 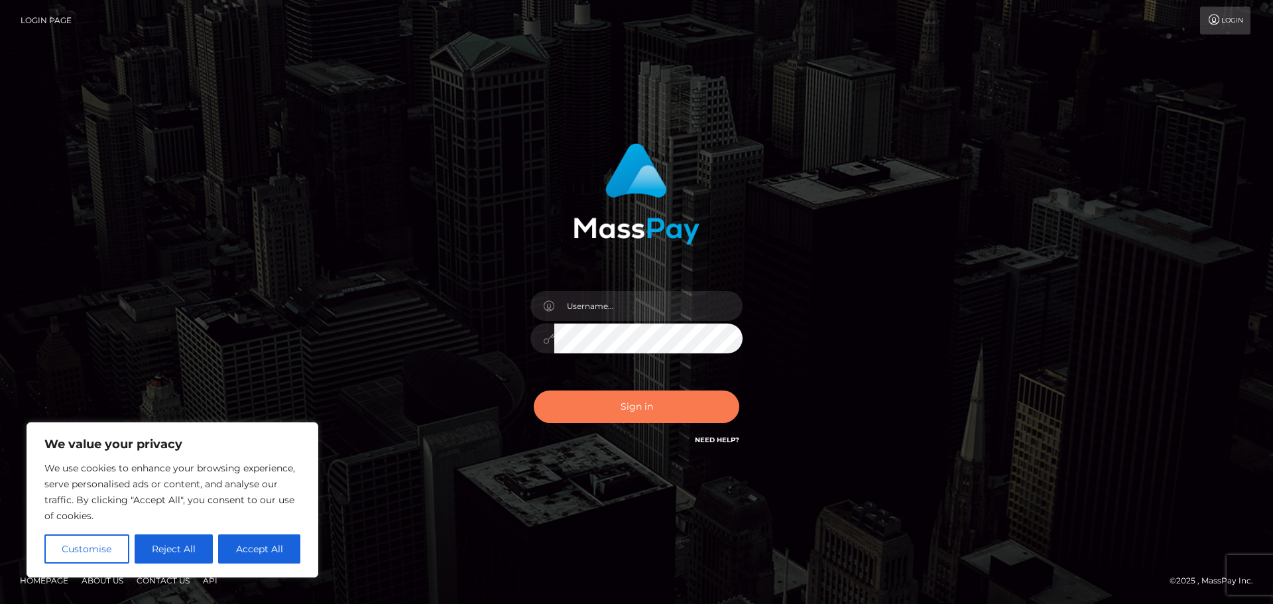 What do you see at coordinates (102, 580) in the screenshot?
I see `a: About Us` at bounding box center [102, 580].